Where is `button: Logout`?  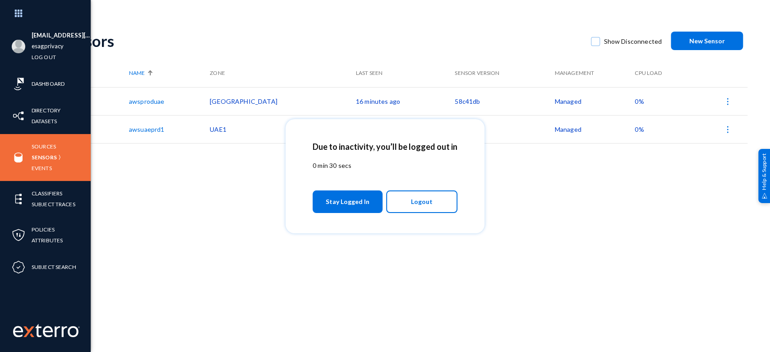 button: Logout is located at coordinates (421, 202).